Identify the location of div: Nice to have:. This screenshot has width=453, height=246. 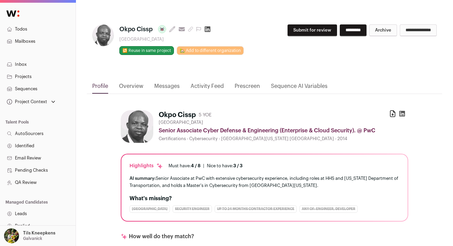
(225, 166).